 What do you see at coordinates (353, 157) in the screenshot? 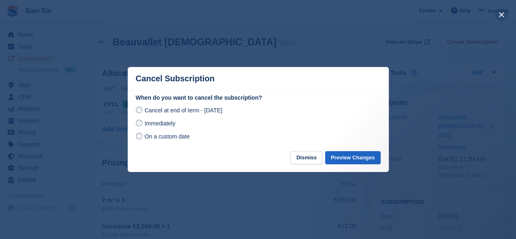
I see `button: Preview Changes` at bounding box center [353, 157].